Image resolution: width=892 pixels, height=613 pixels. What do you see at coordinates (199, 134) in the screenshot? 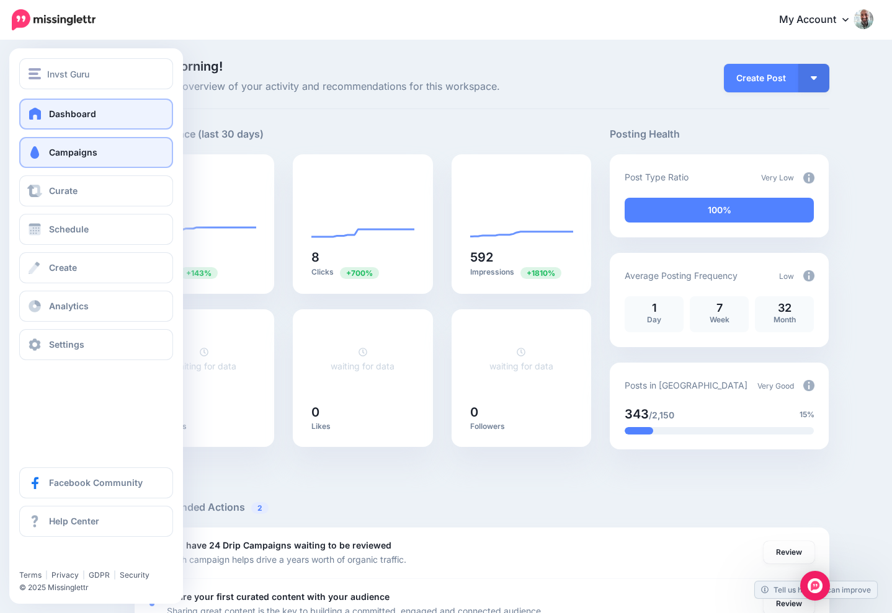
I see `h5: Performance (last 30 days)` at bounding box center [199, 134].